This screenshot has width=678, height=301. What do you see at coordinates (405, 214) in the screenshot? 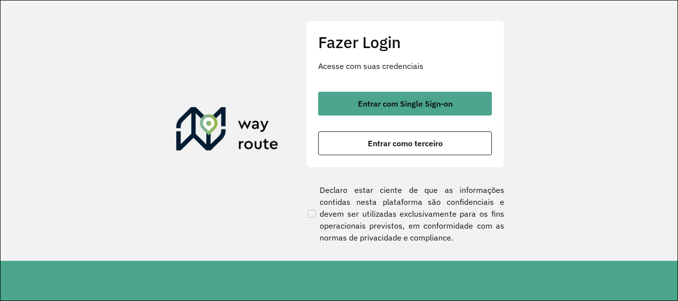
I see `label: Declaro estar ciente de que as informações contidas nesta plataforma são confidenciais e devem se...` at bounding box center [405, 214].